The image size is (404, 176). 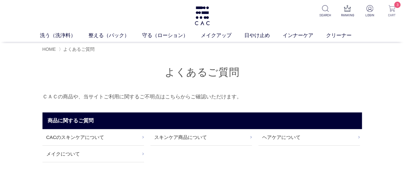 What do you see at coordinates (49, 49) in the screenshot?
I see `a: HOME` at bounding box center [49, 49].